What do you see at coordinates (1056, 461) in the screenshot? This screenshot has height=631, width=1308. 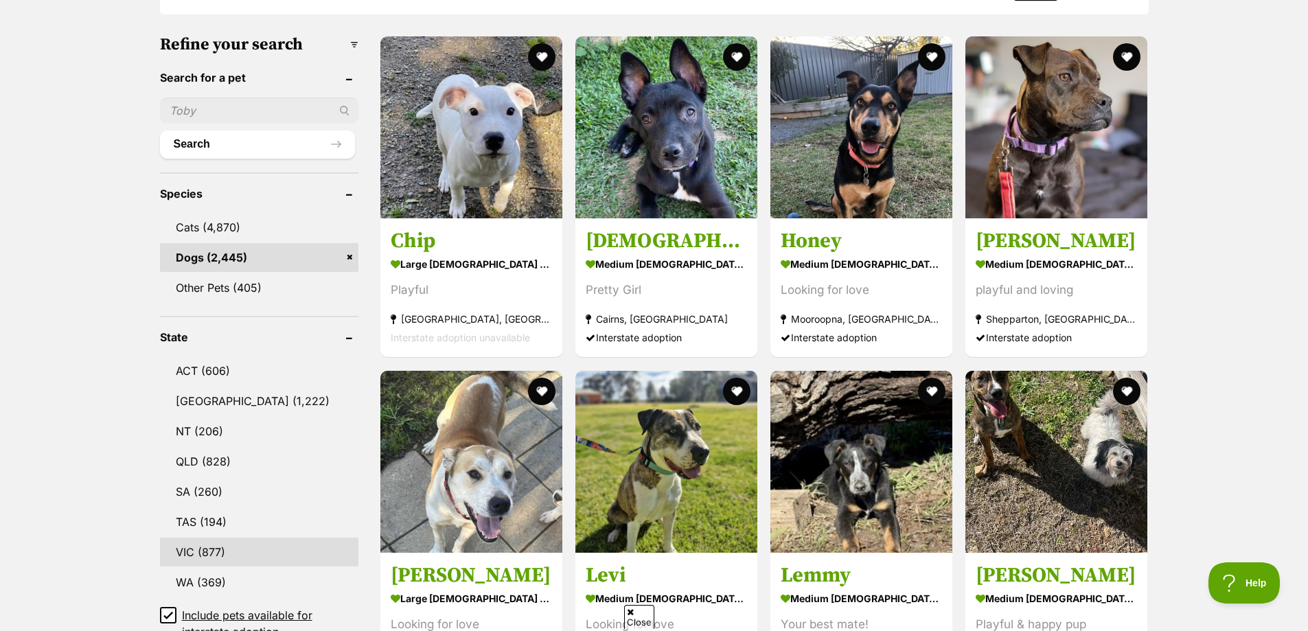 I see `img: Ralph - Rhodesian Ridgeback Dog` at bounding box center [1056, 461].